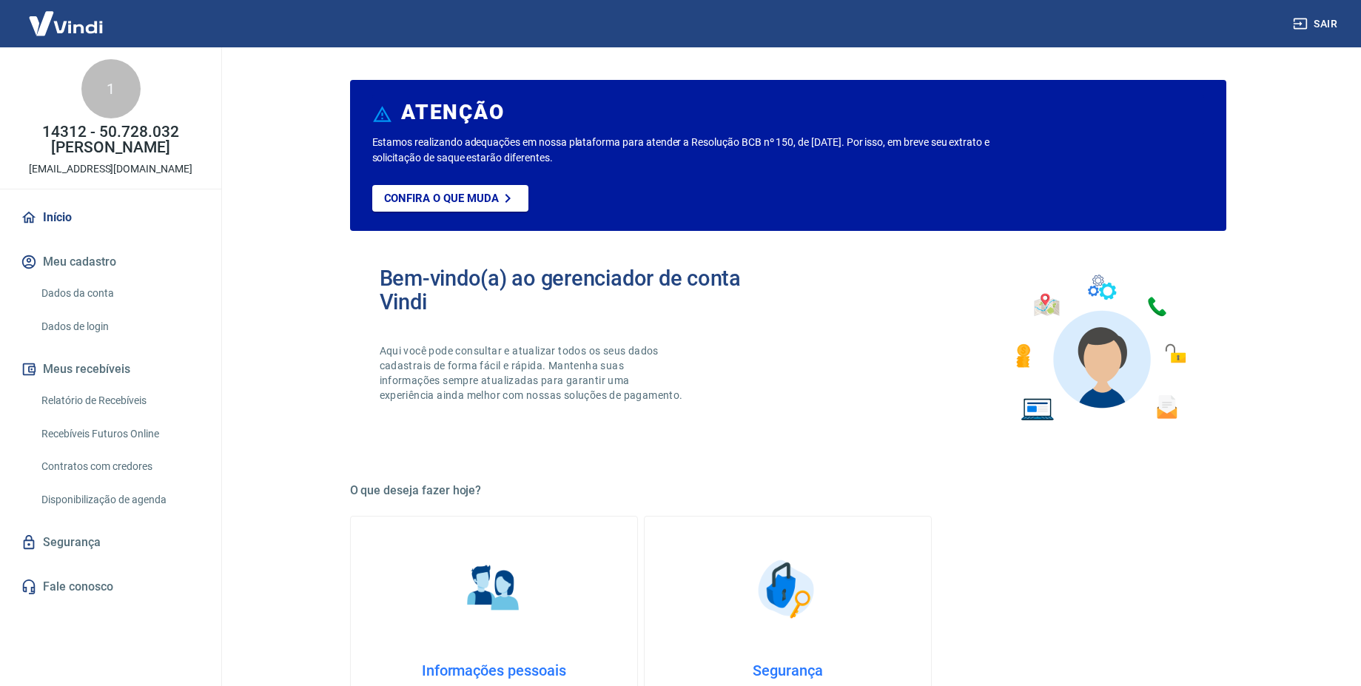 This screenshot has width=1361, height=686. Describe the element at coordinates (1100, 348) in the screenshot. I see `img: Imagem de um avatar masculino com diversos icones exemplificando as funcionalidades do gerenciado...` at that location.